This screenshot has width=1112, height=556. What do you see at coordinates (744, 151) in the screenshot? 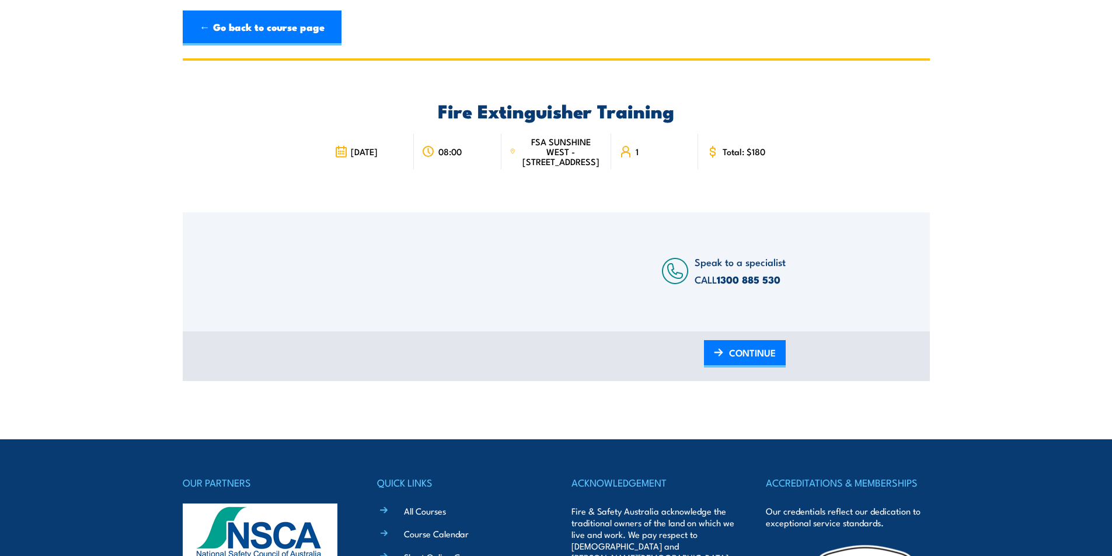
I see `span: Total: $180` at bounding box center [744, 151].